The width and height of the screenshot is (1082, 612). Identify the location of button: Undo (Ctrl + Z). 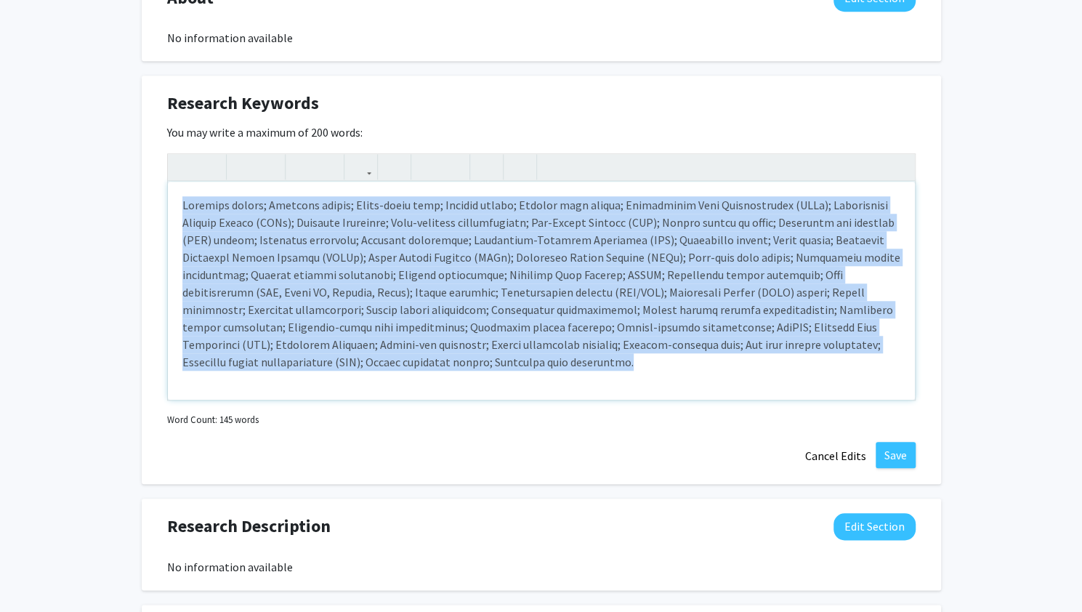
(184, 166).